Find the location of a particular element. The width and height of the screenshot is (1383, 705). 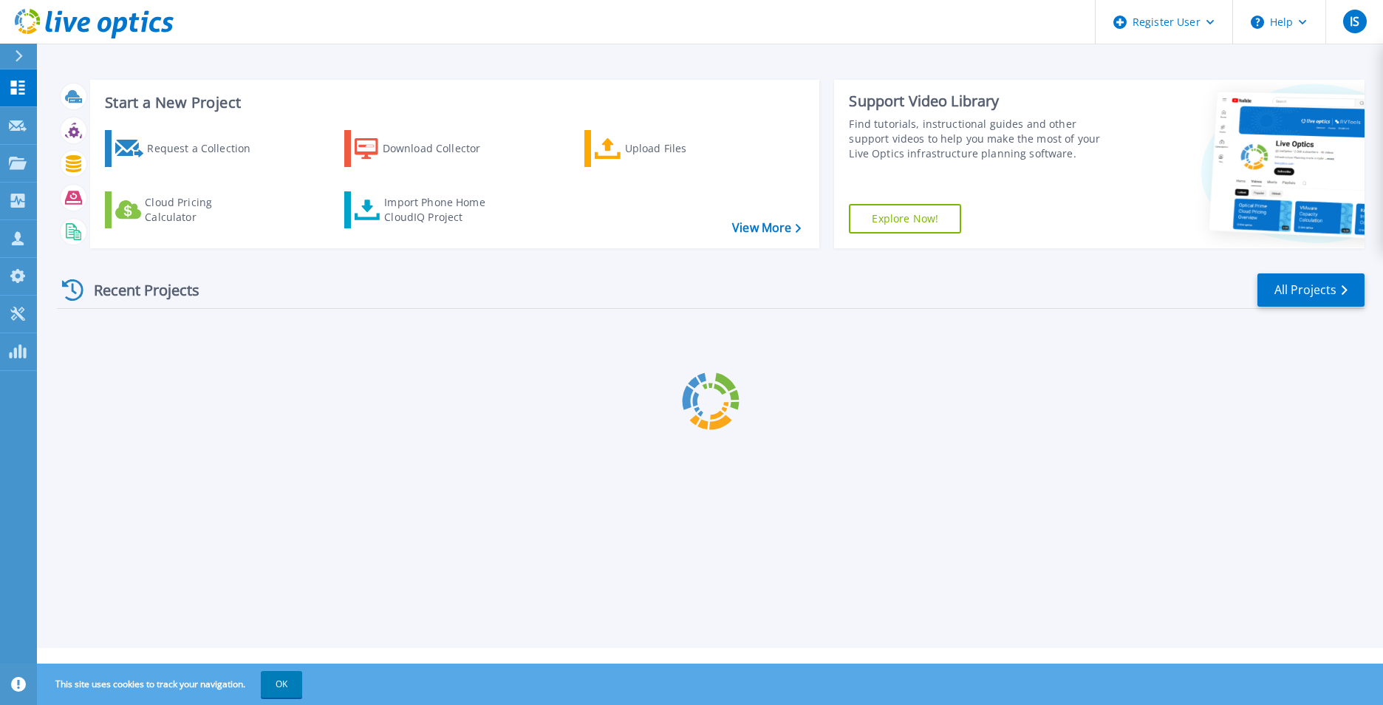

a: All Projects is located at coordinates (1311, 290).